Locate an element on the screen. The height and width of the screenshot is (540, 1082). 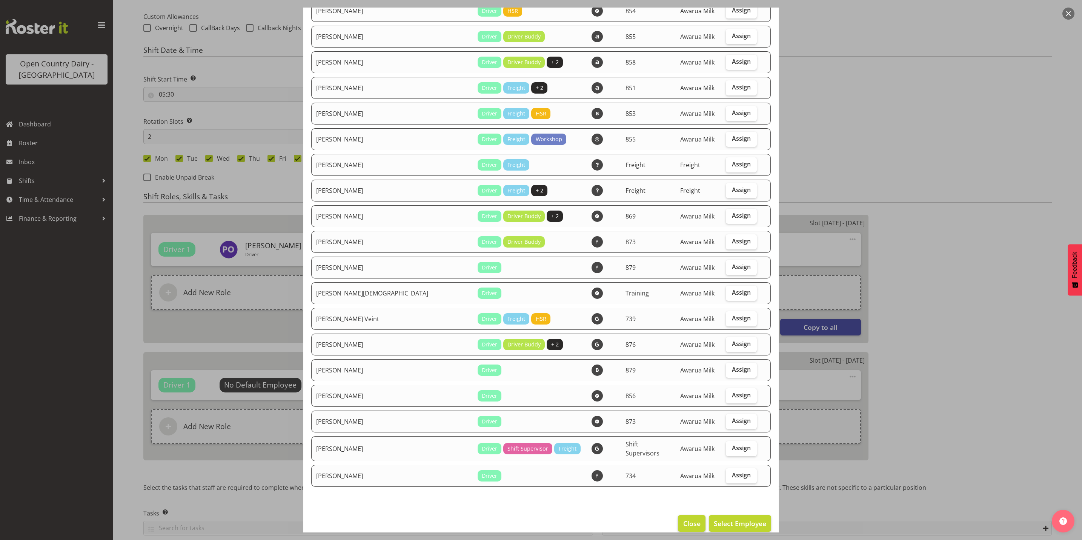
span: 853 is located at coordinates (630, 114).